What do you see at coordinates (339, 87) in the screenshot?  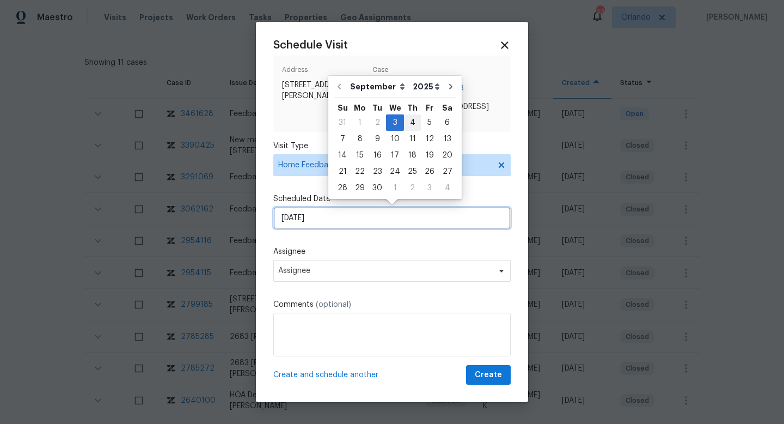 I see `button: Go to previous month` at bounding box center [339, 87].